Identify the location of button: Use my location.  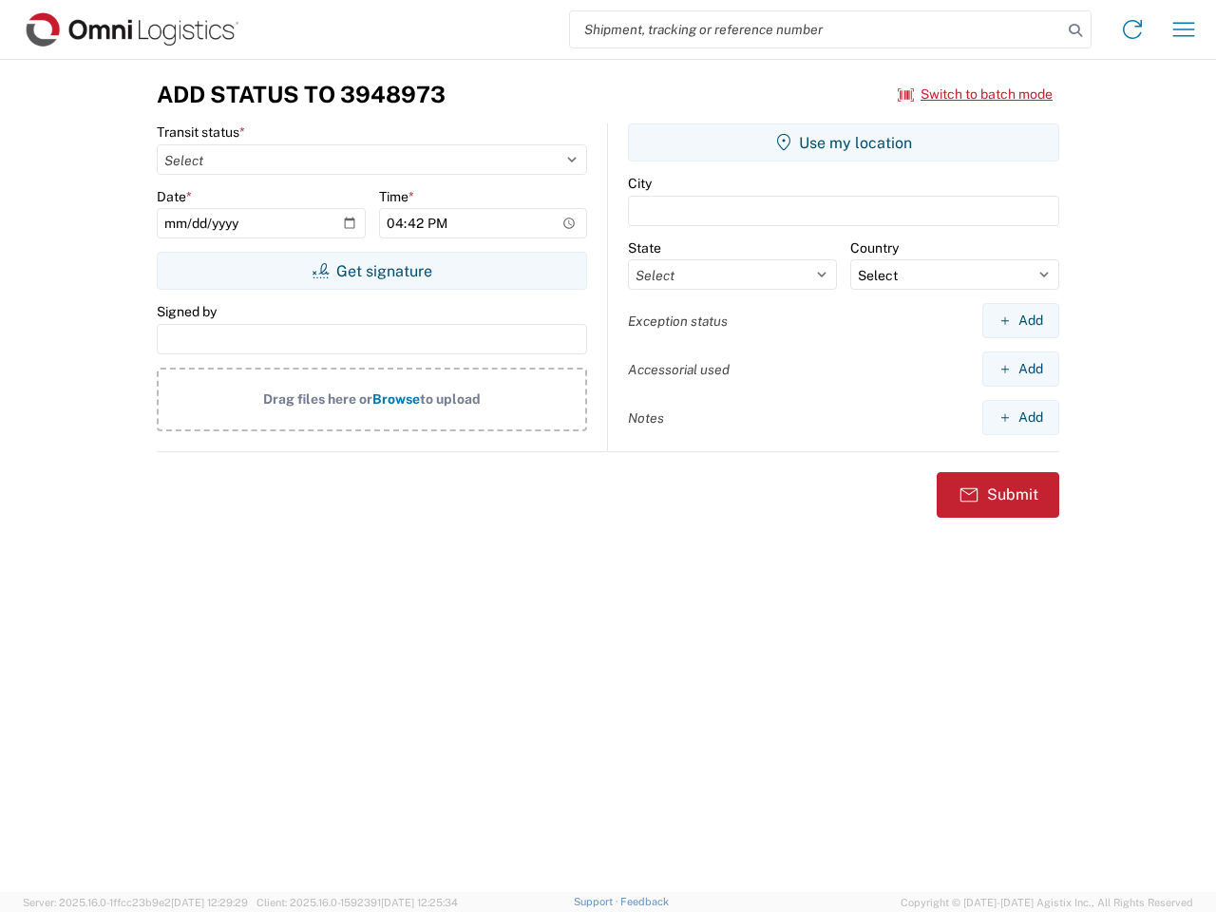
(844, 142).